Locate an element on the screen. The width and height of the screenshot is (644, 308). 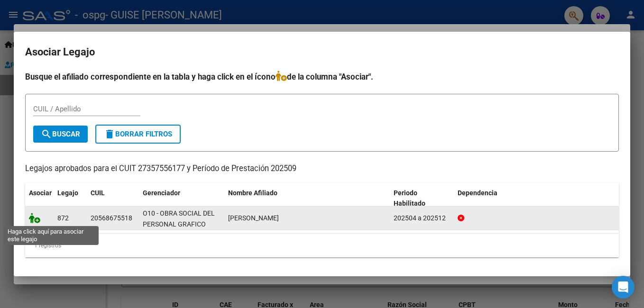
span: Buscar is located at coordinates (60, 134).